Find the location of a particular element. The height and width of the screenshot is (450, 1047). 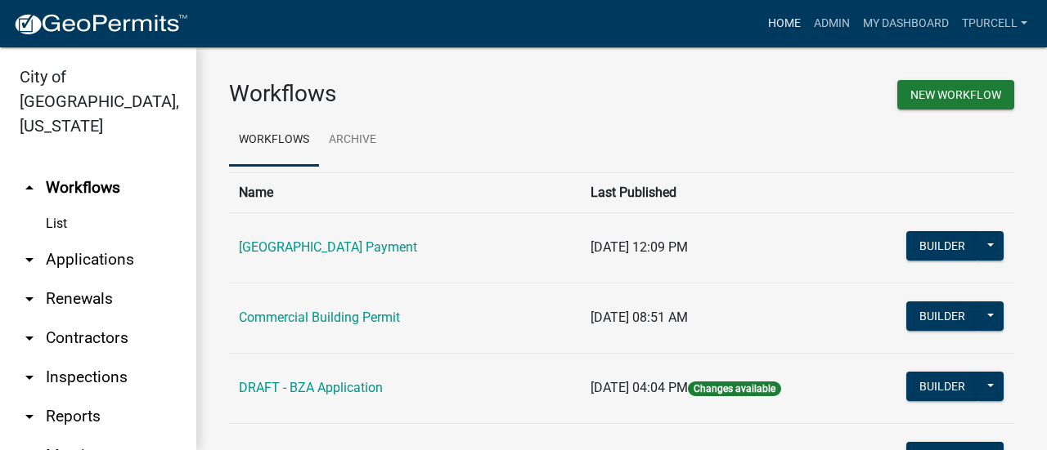

a: Home is located at coordinates (784, 24).